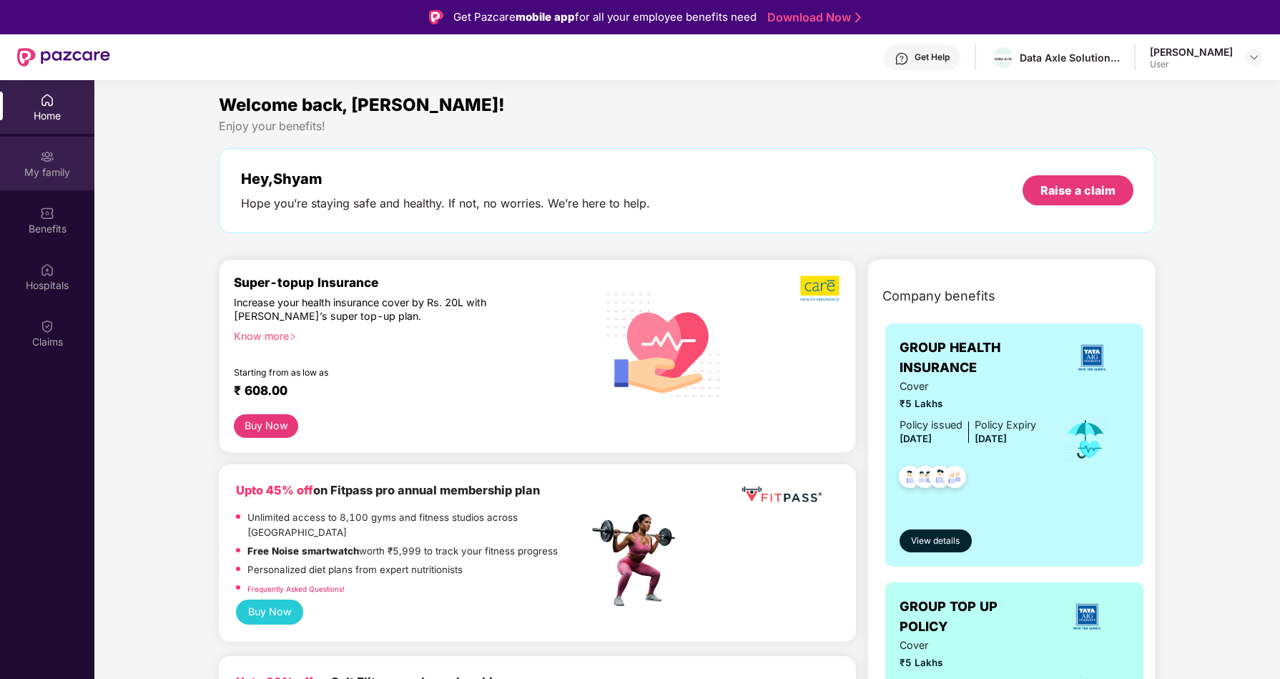  What do you see at coordinates (820, 288) in the screenshot?
I see `img: b5dec4f62d2307b9de63beb79f102df3.png` at bounding box center [820, 288].